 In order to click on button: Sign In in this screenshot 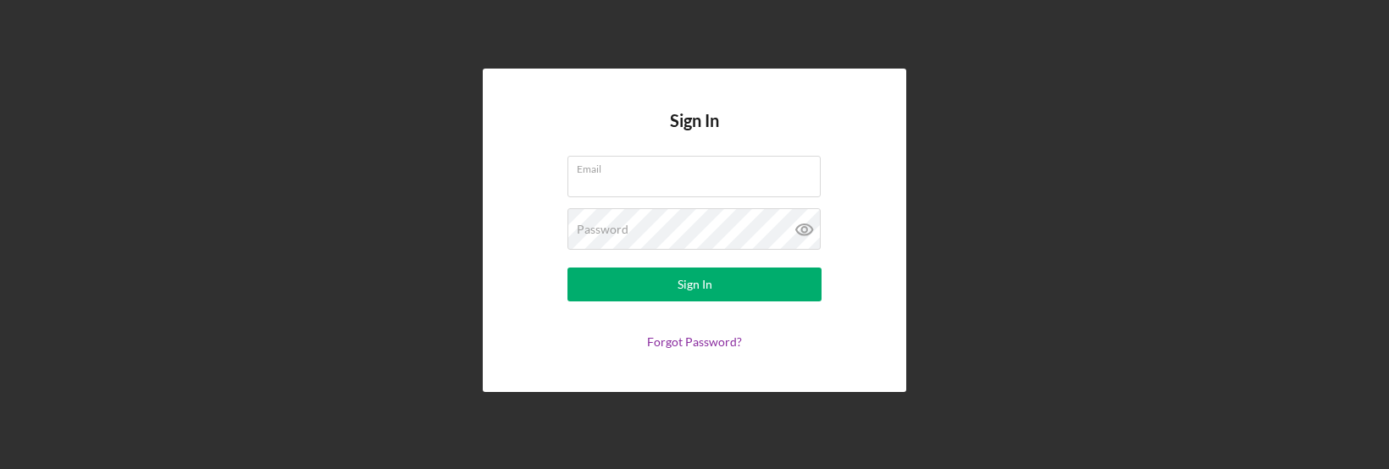, I will do `click(695, 285)`.